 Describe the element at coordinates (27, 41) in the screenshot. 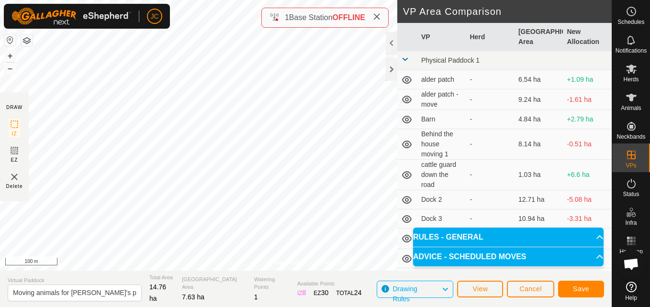

I see `button: Map Layers` at that location.